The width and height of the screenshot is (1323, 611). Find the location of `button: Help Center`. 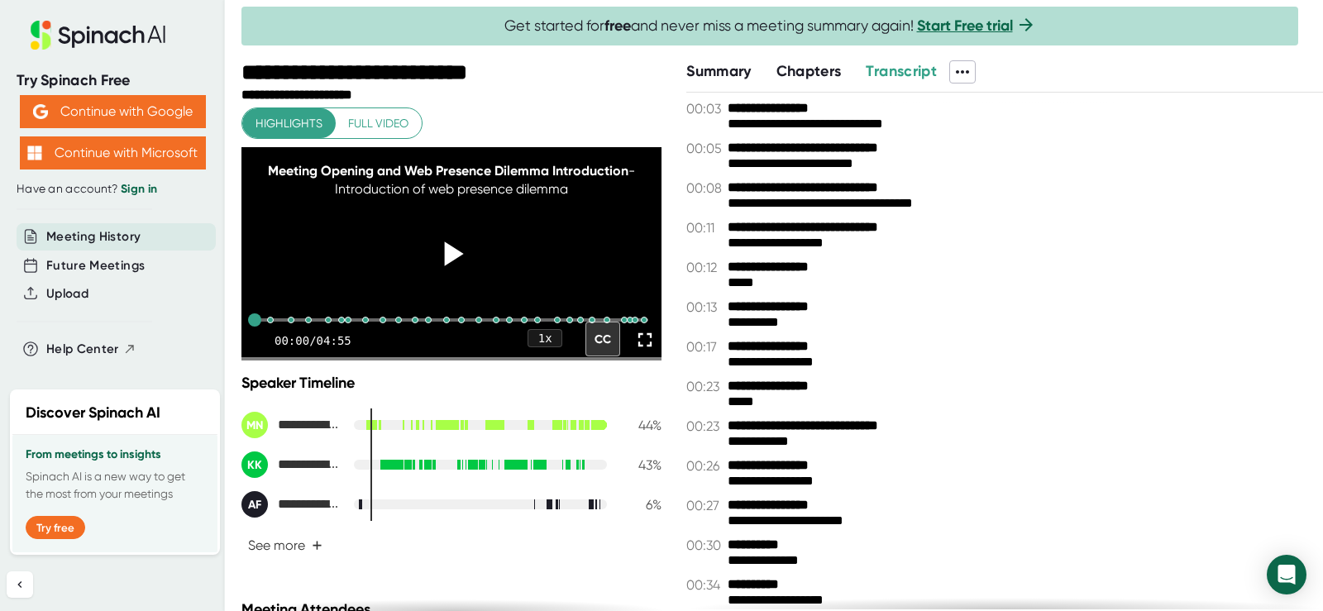

button: Help Center is located at coordinates (91, 349).